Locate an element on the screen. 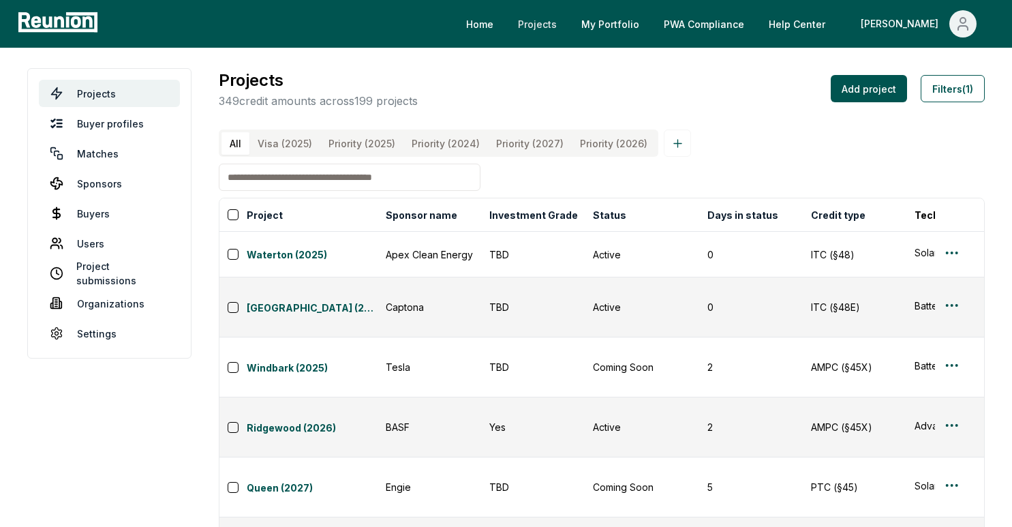 This screenshot has height=527, width=1012. div: Yes is located at coordinates (533, 427).